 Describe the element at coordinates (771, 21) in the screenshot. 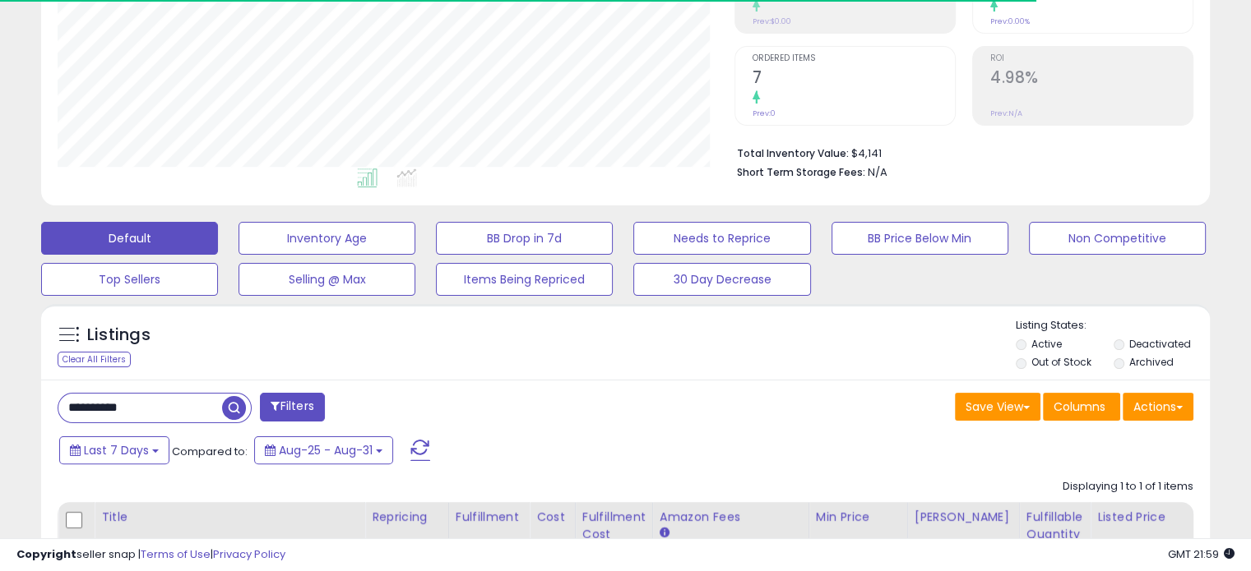

I see `small: Prev: $0.00` at that location.